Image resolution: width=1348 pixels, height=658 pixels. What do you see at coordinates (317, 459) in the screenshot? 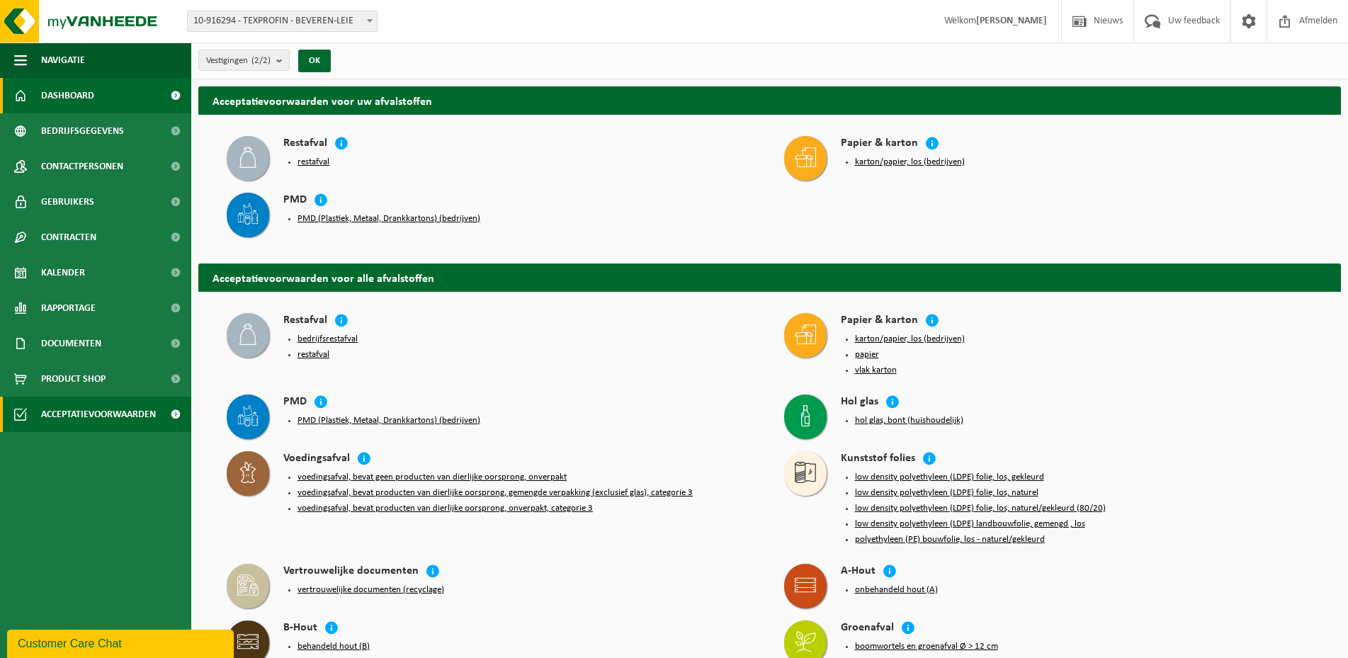
I see `h4: Voedingsafval` at bounding box center [317, 459].